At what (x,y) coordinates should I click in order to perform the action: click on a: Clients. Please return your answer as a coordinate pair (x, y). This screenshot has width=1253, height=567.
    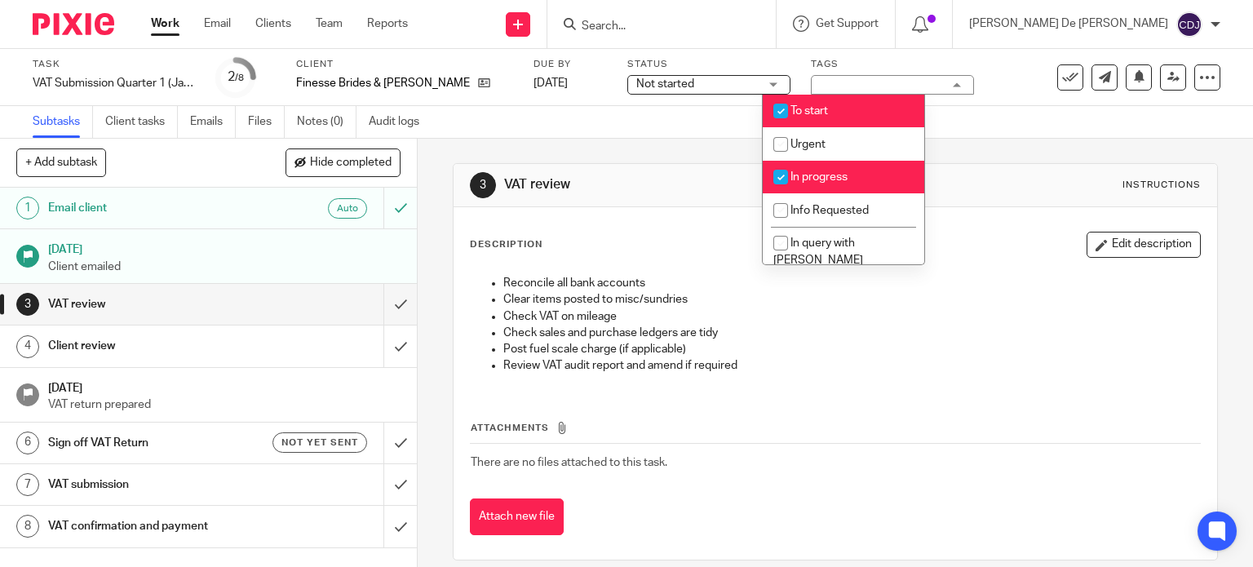
    Looking at the image, I should click on (273, 24).